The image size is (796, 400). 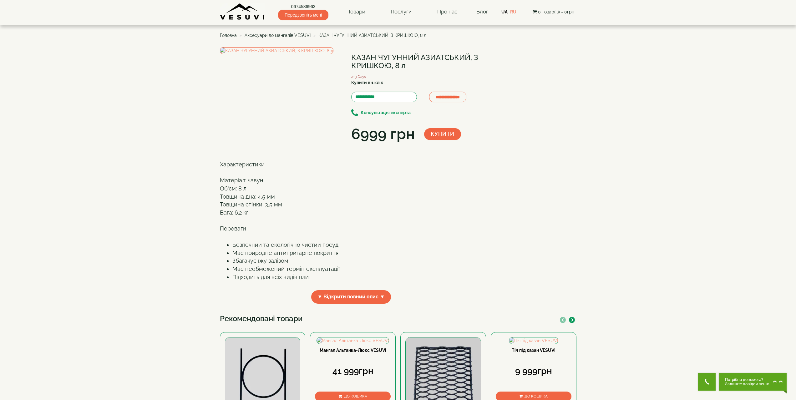 What do you see at coordinates (353, 350) in the screenshot?
I see `a: Мангал Альтанка-Люкс VESUVI` at bounding box center [353, 350].